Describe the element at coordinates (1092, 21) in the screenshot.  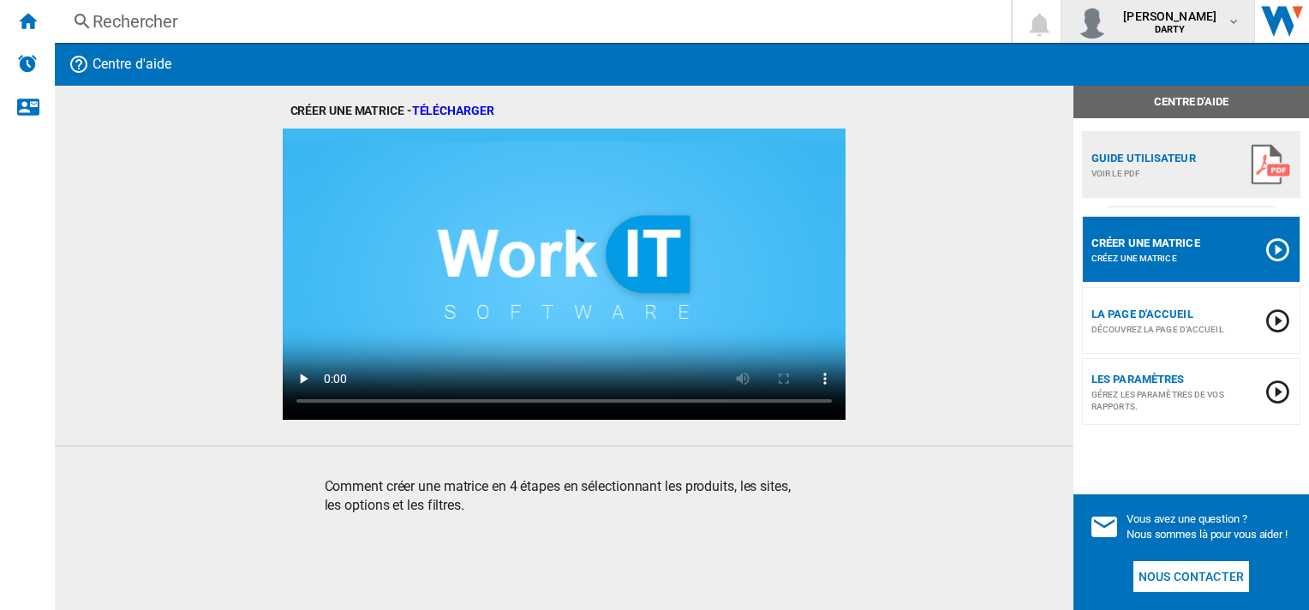
I see `img: profile.jpg` at that location.